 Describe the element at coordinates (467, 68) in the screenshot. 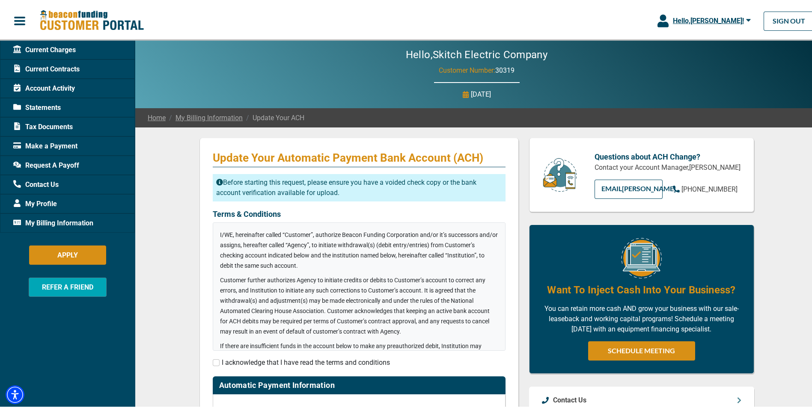

I see `span: Customer Number:` at that location.